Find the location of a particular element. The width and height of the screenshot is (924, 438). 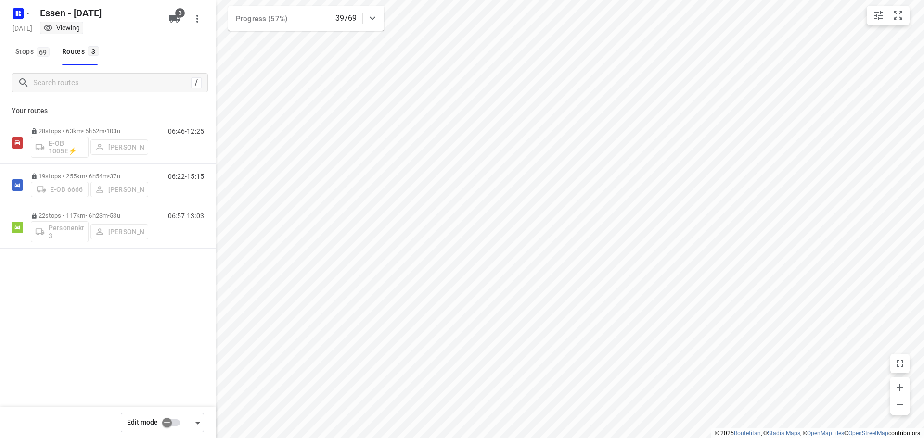

span: 37u is located at coordinates (114, 176).